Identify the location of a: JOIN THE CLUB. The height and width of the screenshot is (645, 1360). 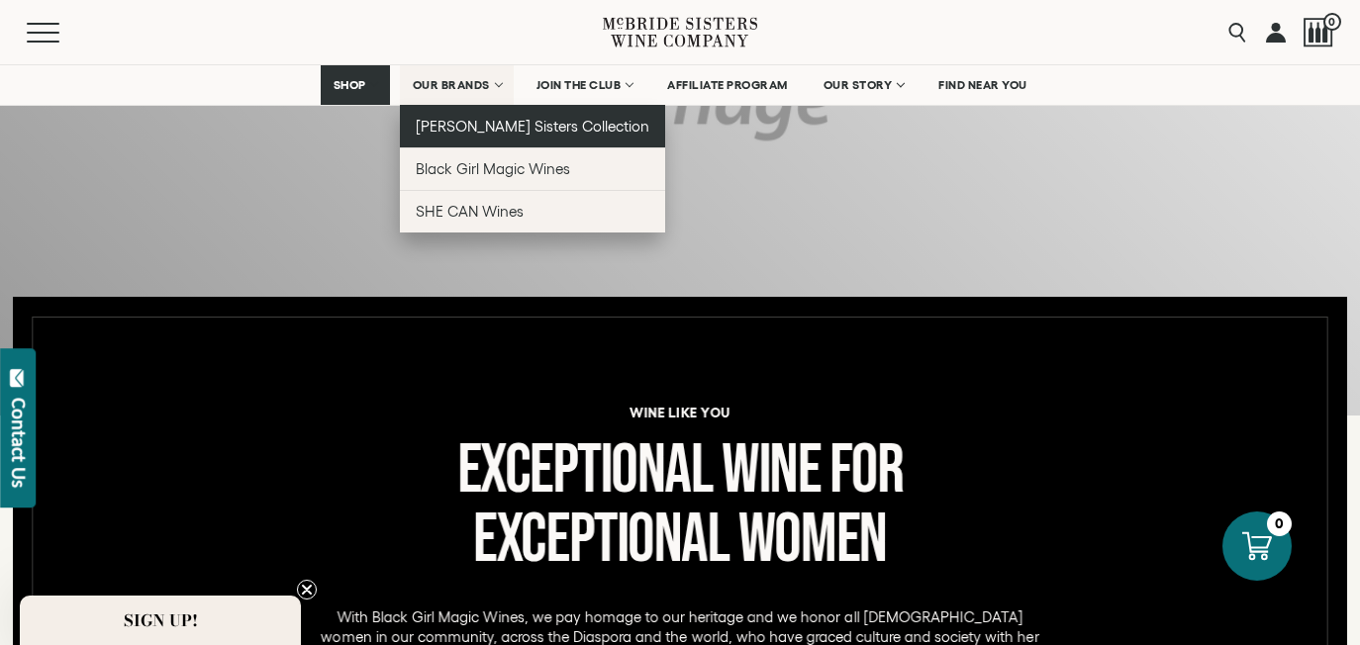
(584, 85).